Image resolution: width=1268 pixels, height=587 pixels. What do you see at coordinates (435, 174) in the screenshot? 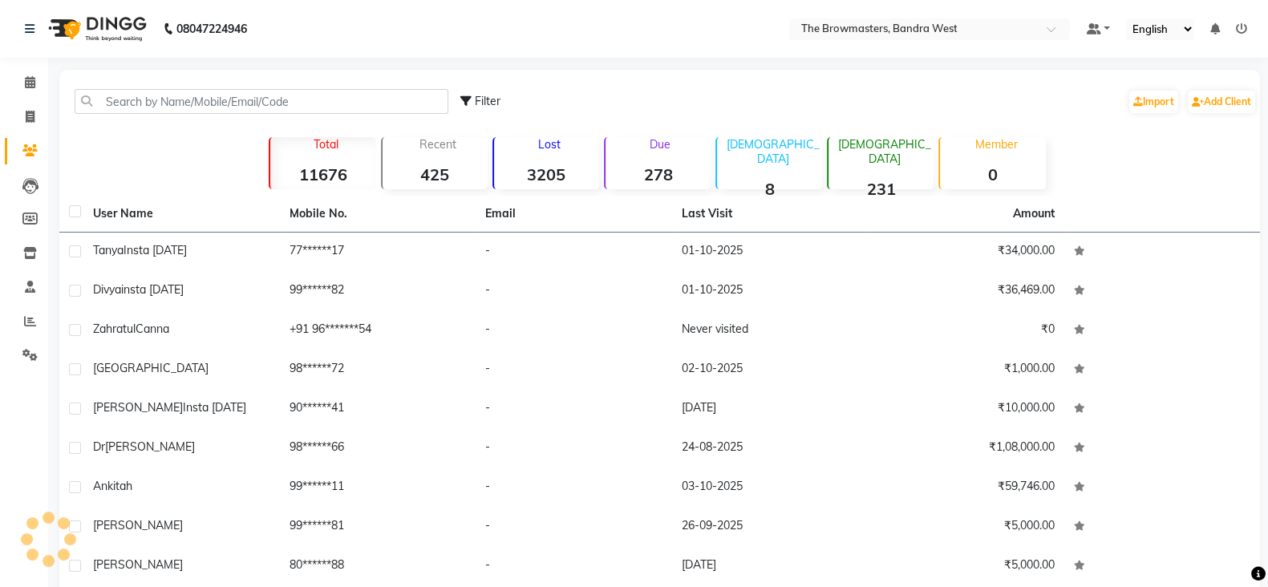
I see `strong: 425` at bounding box center [435, 174].